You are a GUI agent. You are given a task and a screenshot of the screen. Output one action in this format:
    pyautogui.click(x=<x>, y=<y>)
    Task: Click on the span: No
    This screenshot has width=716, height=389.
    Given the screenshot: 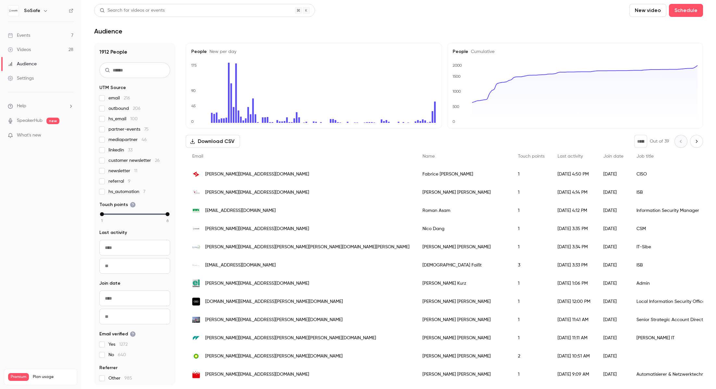 What is the action you would take?
    pyautogui.click(x=117, y=355)
    